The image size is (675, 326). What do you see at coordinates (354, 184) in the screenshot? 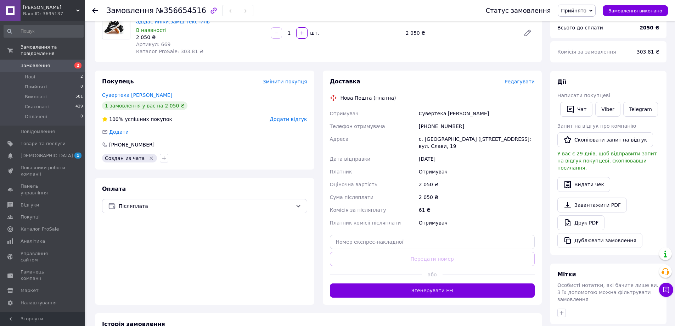
I see `span: Оціночна вартість` at bounding box center [354, 184].